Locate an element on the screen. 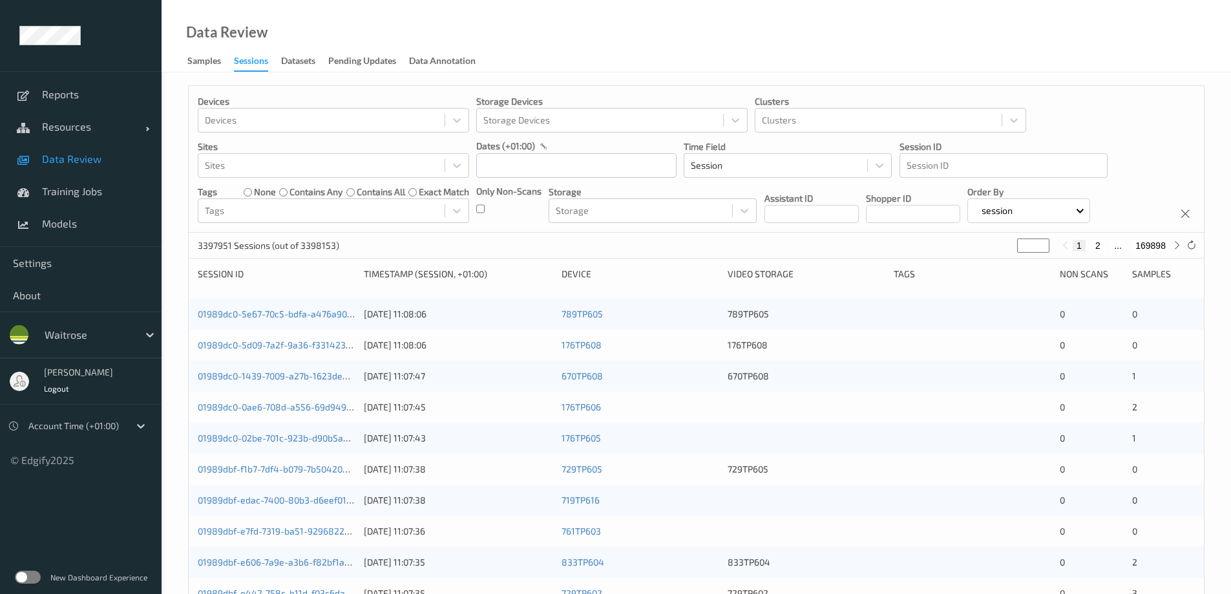 This screenshot has height=594, width=1231. button: 1 is located at coordinates (1079, 246).